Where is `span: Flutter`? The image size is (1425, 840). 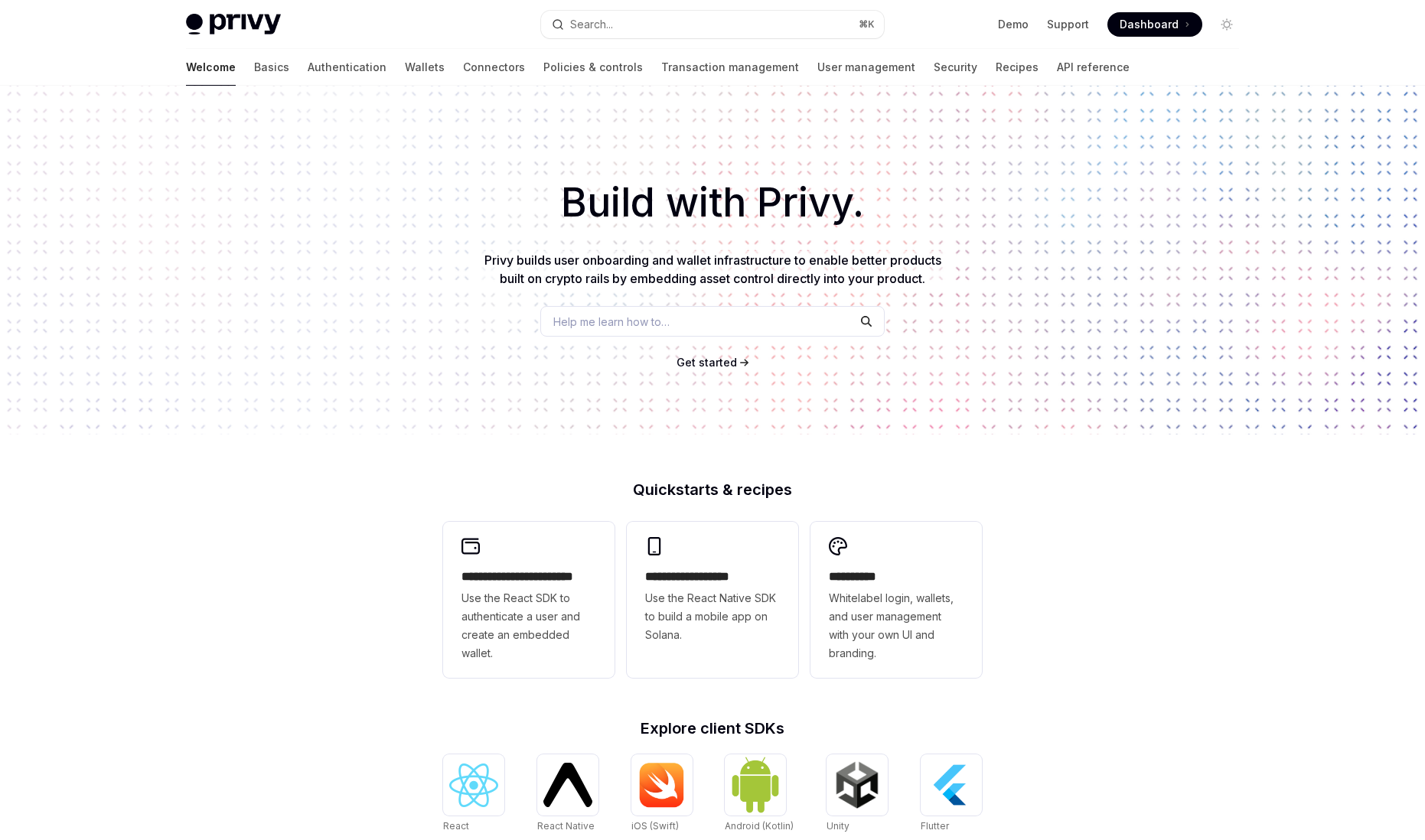 span: Flutter is located at coordinates (934, 826).